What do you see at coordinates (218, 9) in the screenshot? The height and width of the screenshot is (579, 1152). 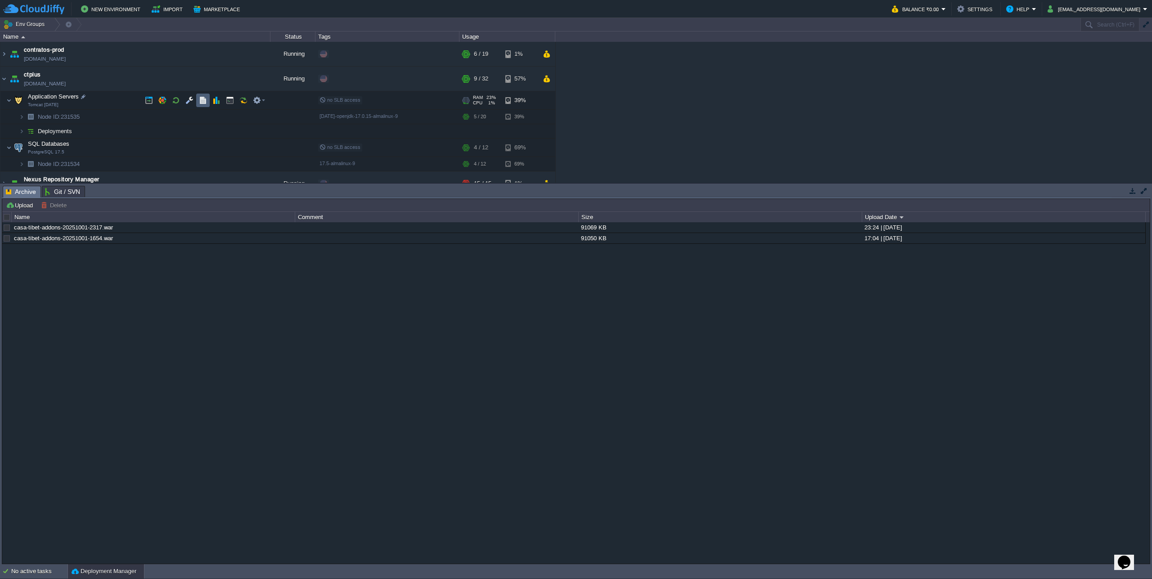 I see `button: Marketplace` at bounding box center [218, 9].